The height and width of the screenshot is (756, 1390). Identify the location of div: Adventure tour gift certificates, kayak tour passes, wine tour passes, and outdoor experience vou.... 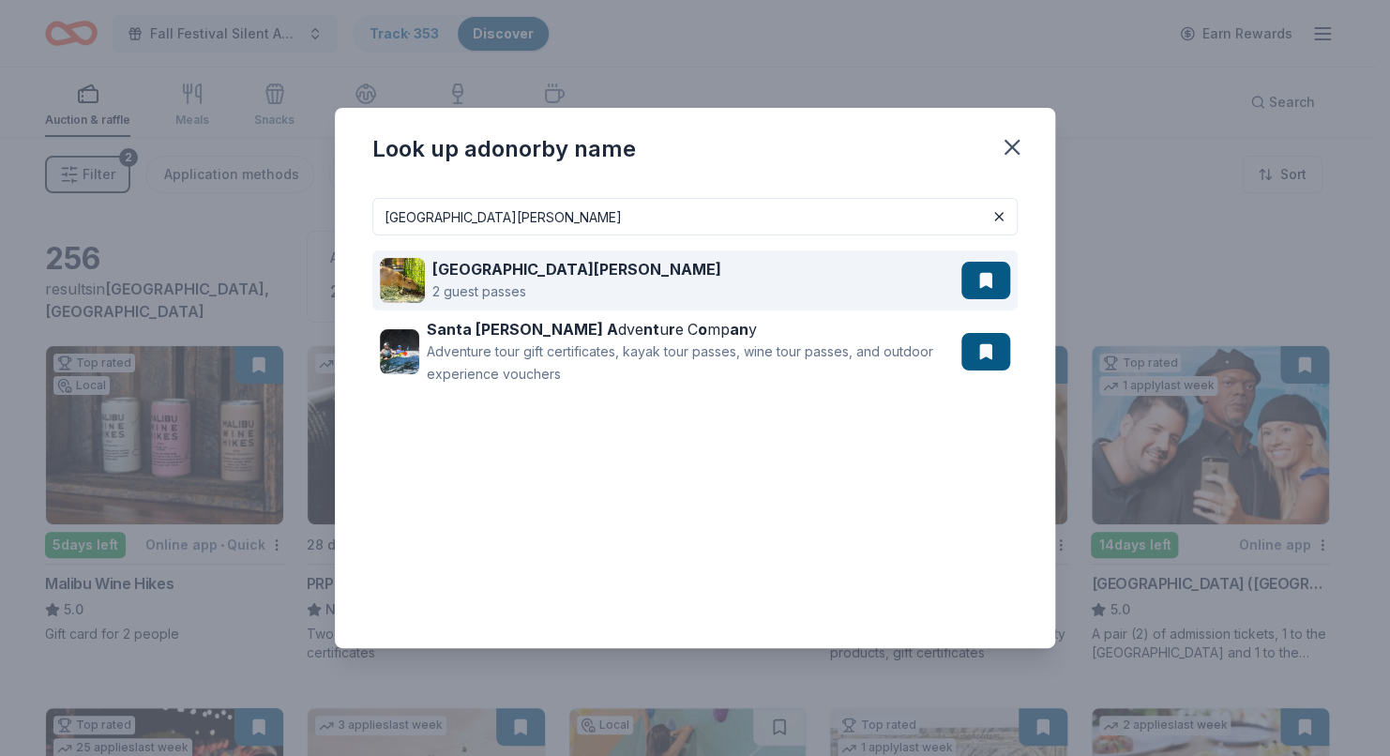
(690, 363).